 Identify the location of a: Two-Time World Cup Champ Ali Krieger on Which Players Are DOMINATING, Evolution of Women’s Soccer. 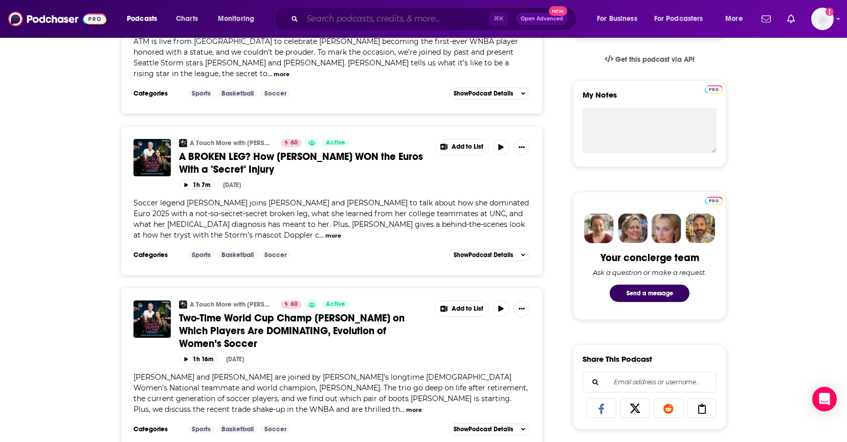
(152, 319).